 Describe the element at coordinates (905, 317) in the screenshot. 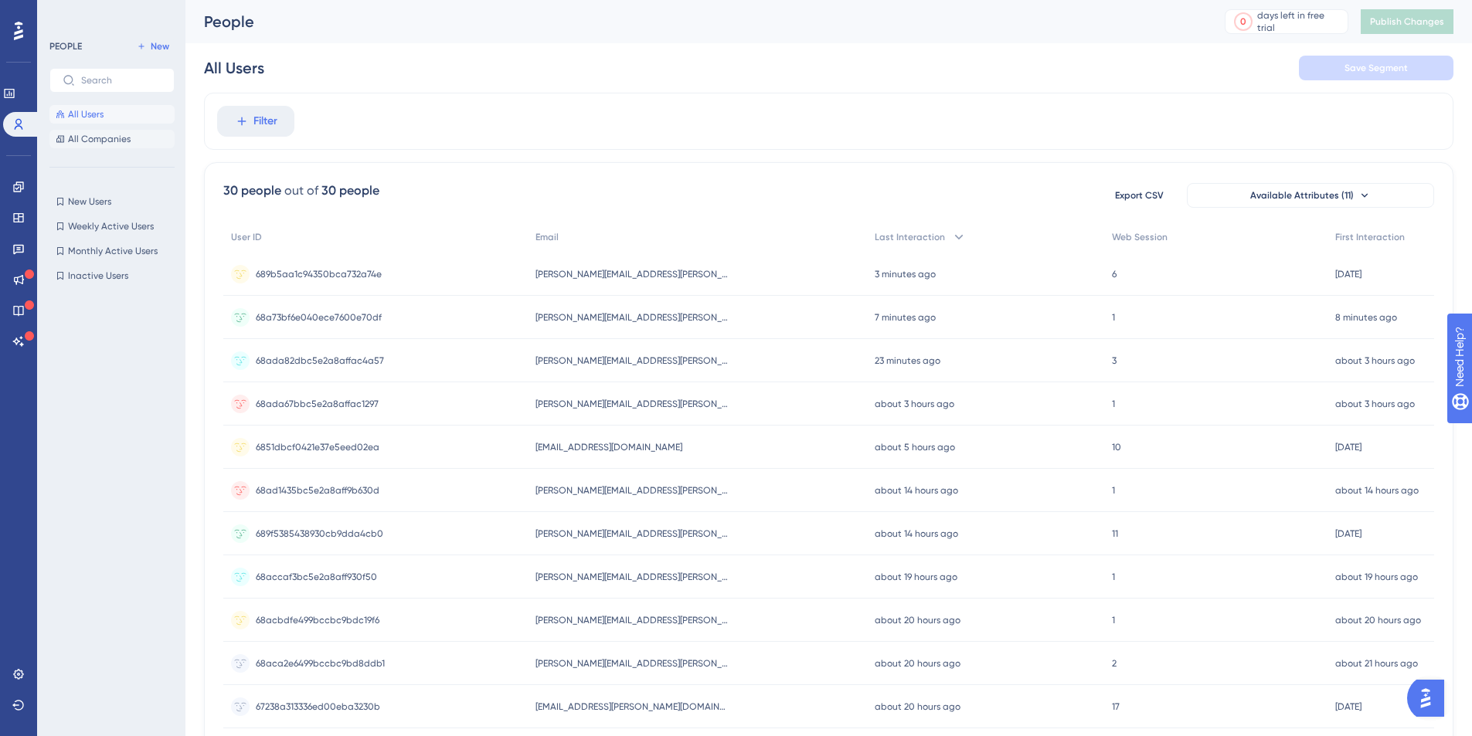

I see `time: 7 minutes ago` at that location.